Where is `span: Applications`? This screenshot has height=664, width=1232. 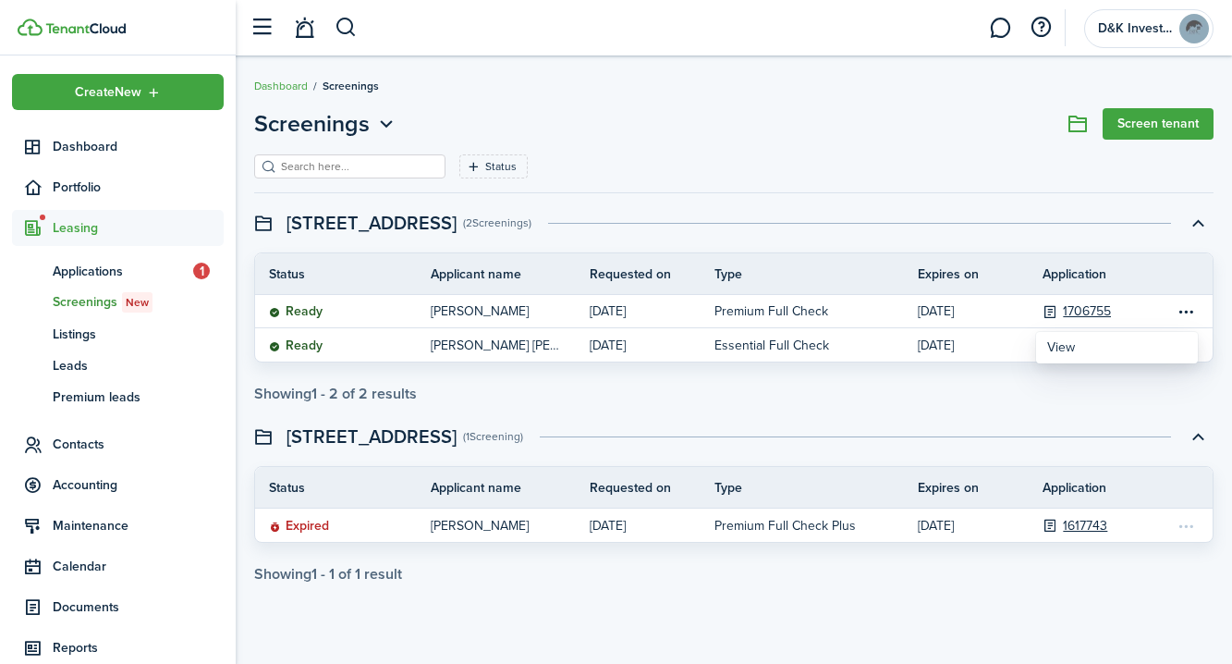 span: Applications is located at coordinates (123, 271).